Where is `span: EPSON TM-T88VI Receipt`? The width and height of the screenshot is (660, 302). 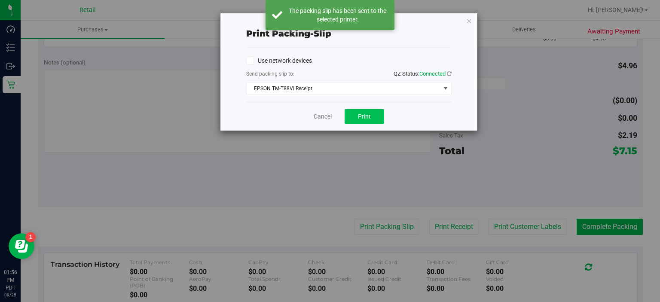
span: EPSON TM-T88VI Receipt is located at coordinates (343, 89).